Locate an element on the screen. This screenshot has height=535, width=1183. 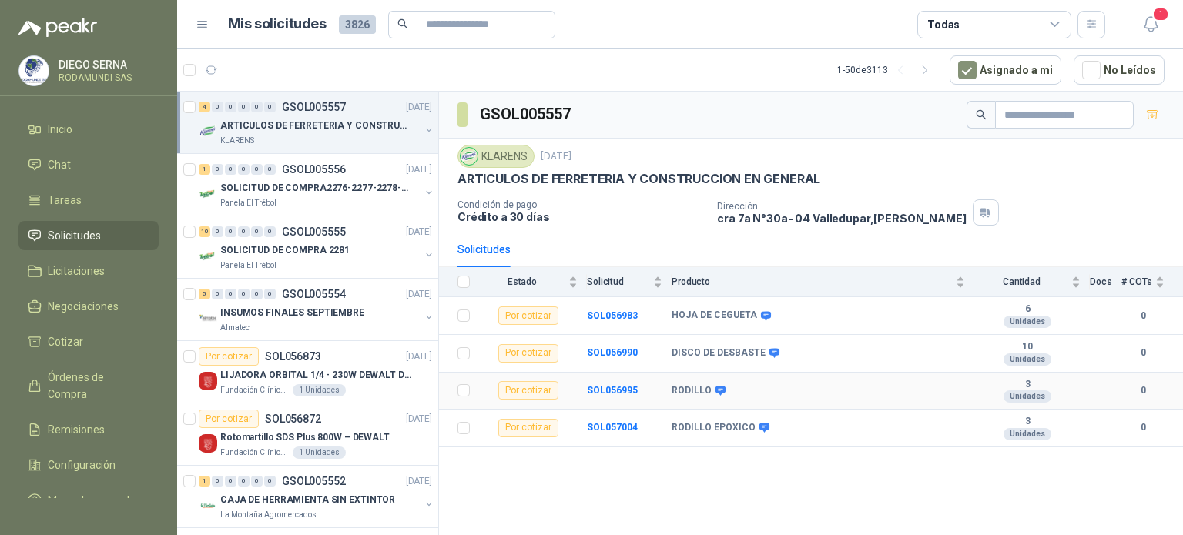
div: 1 Unidades is located at coordinates (319, 453).